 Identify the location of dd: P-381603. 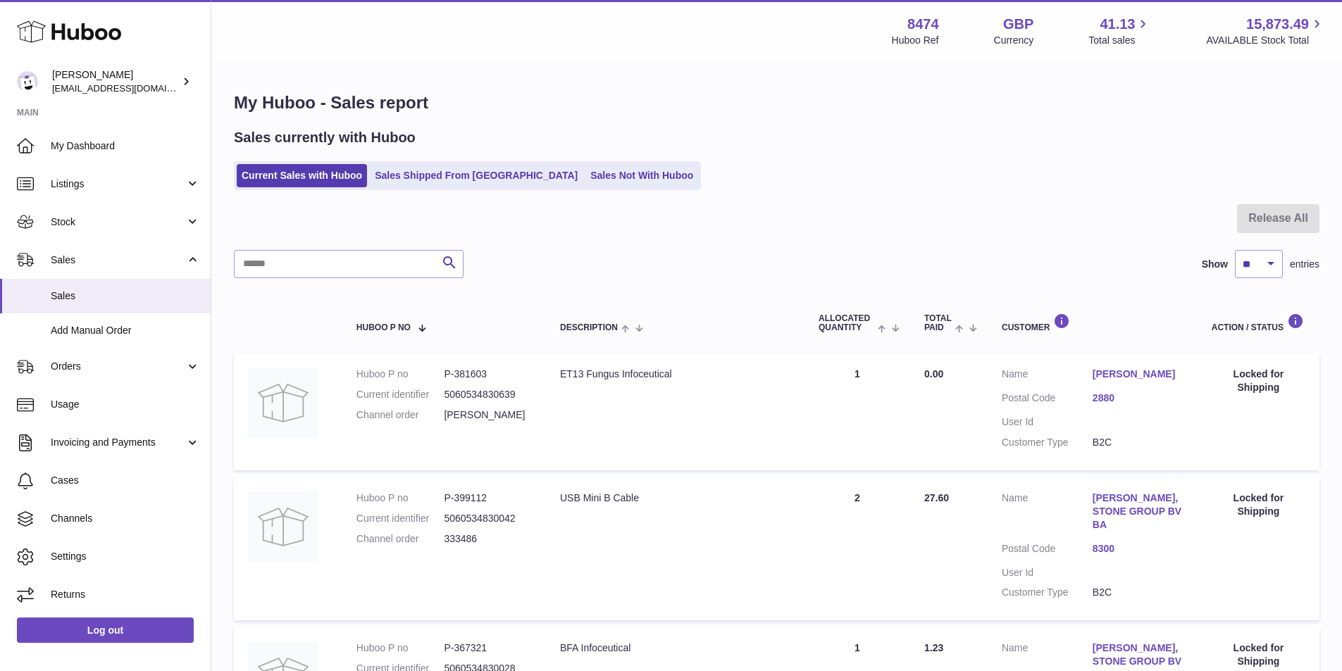
(488, 374).